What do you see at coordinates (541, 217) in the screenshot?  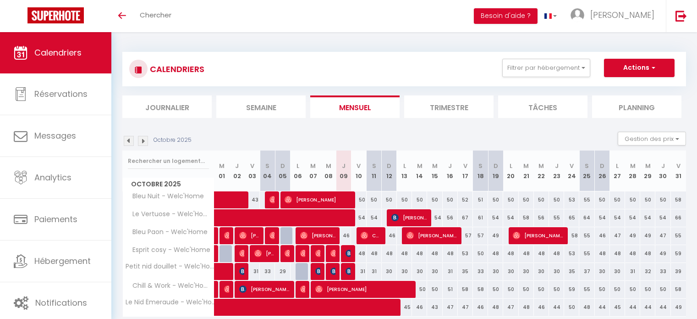 I see `div: 56` at bounding box center [541, 217].